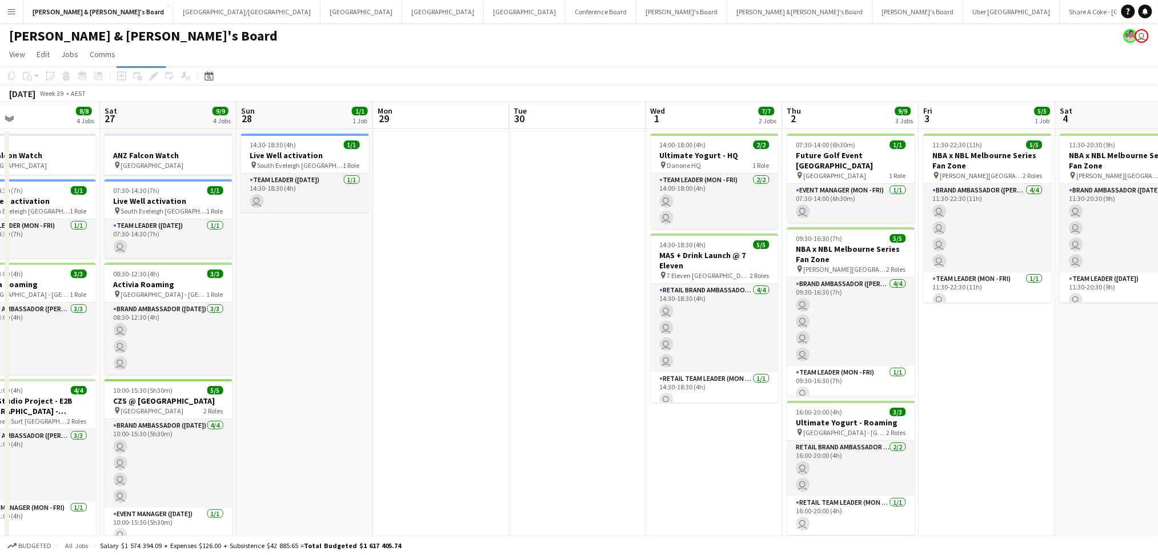 The image size is (1158, 555). What do you see at coordinates (1131, 36) in the screenshot?
I see `app-user-avatar: Arrence Torres` at bounding box center [1131, 36].